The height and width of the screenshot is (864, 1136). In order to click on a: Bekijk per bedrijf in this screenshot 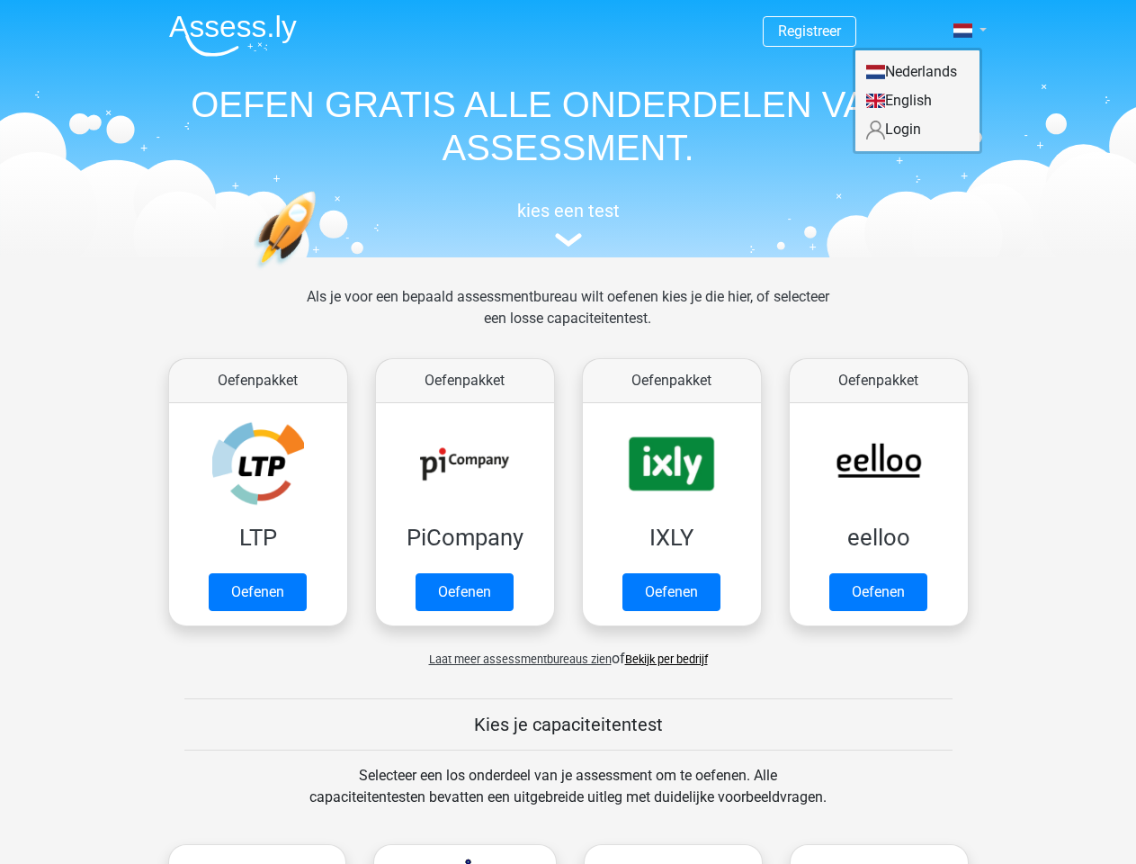, I will do `click(667, 659)`.